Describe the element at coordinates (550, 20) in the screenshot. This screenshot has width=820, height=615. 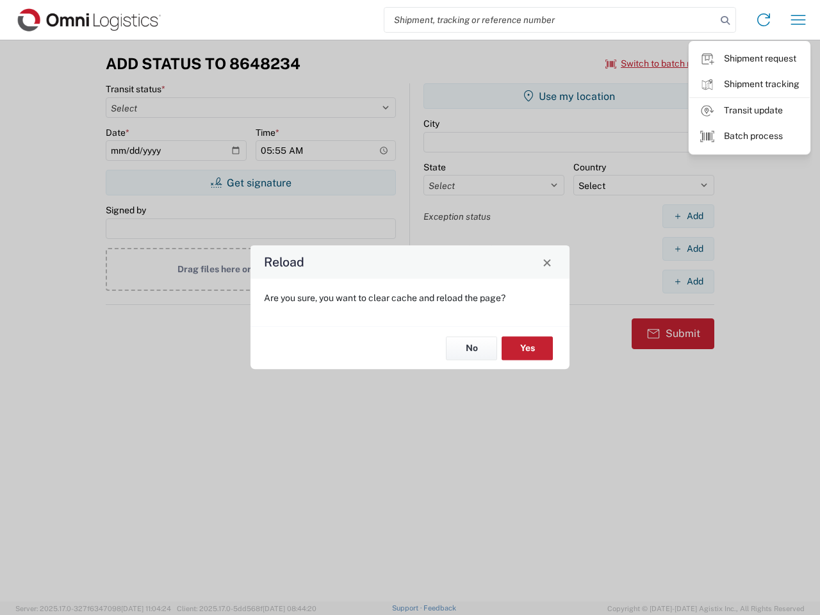
I see `input: Shipment, tracking or reference number` at that location.